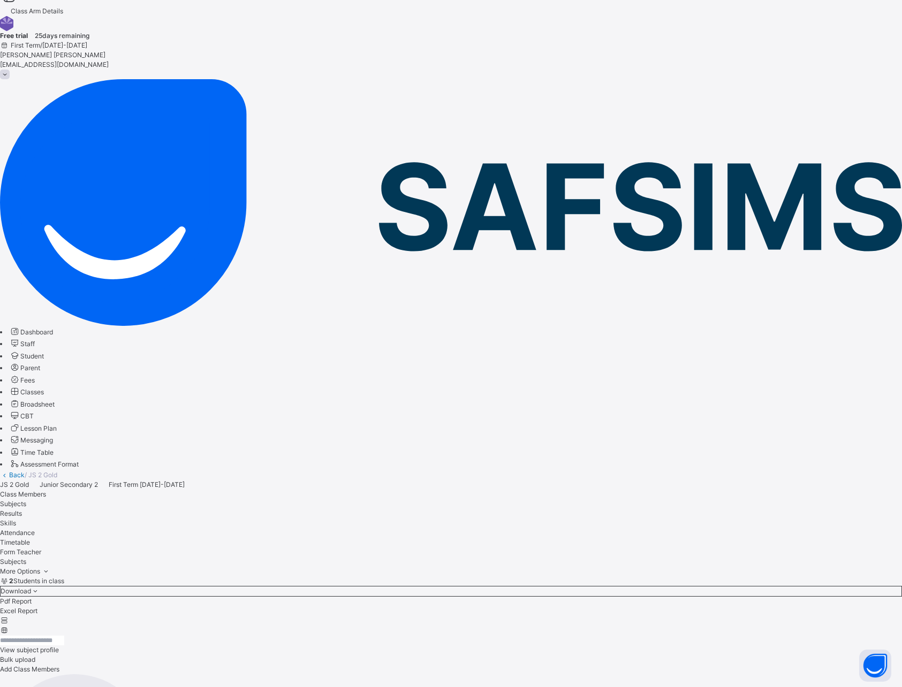 The width and height of the screenshot is (902, 687). I want to click on a: Assessment Format, so click(44, 464).